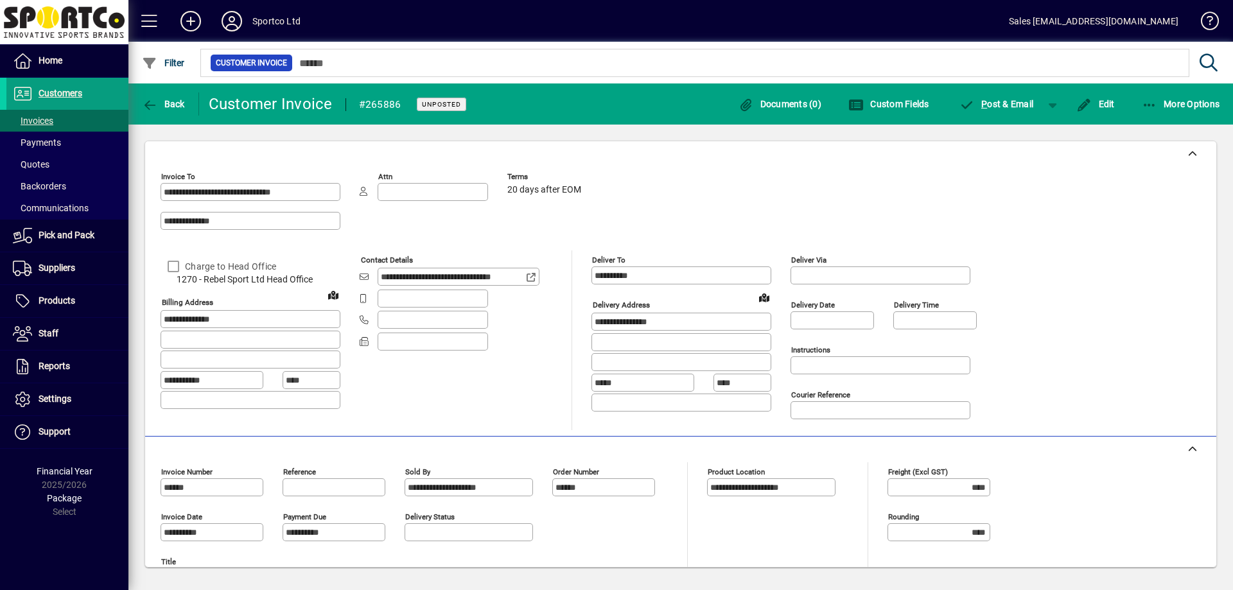  Describe the element at coordinates (811, 350) in the screenshot. I see `mat-label: Instructions` at that location.